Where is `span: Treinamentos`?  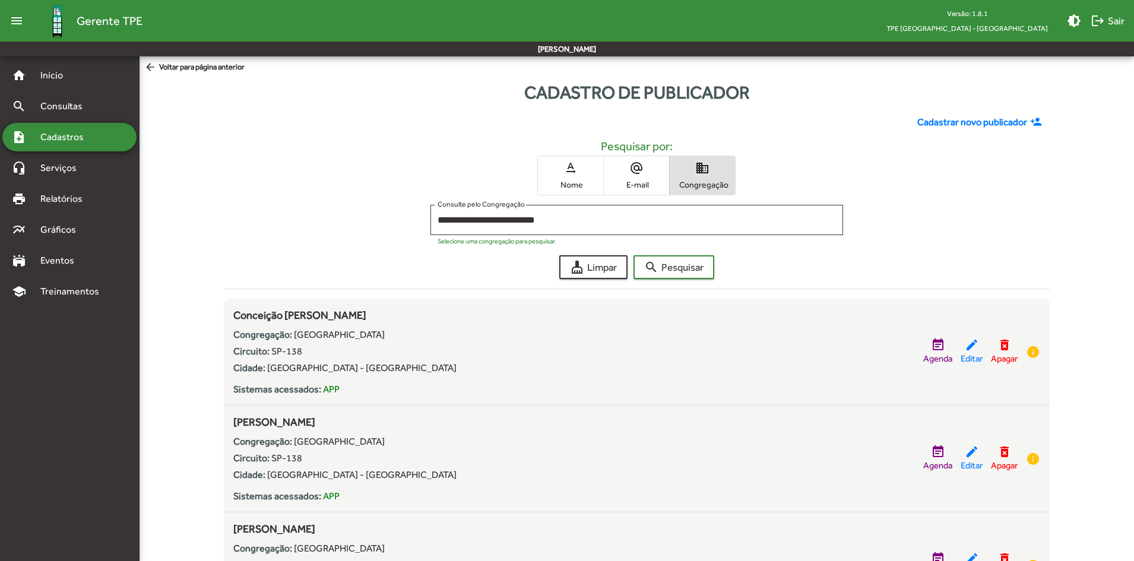
span: Treinamentos is located at coordinates (73, 292).